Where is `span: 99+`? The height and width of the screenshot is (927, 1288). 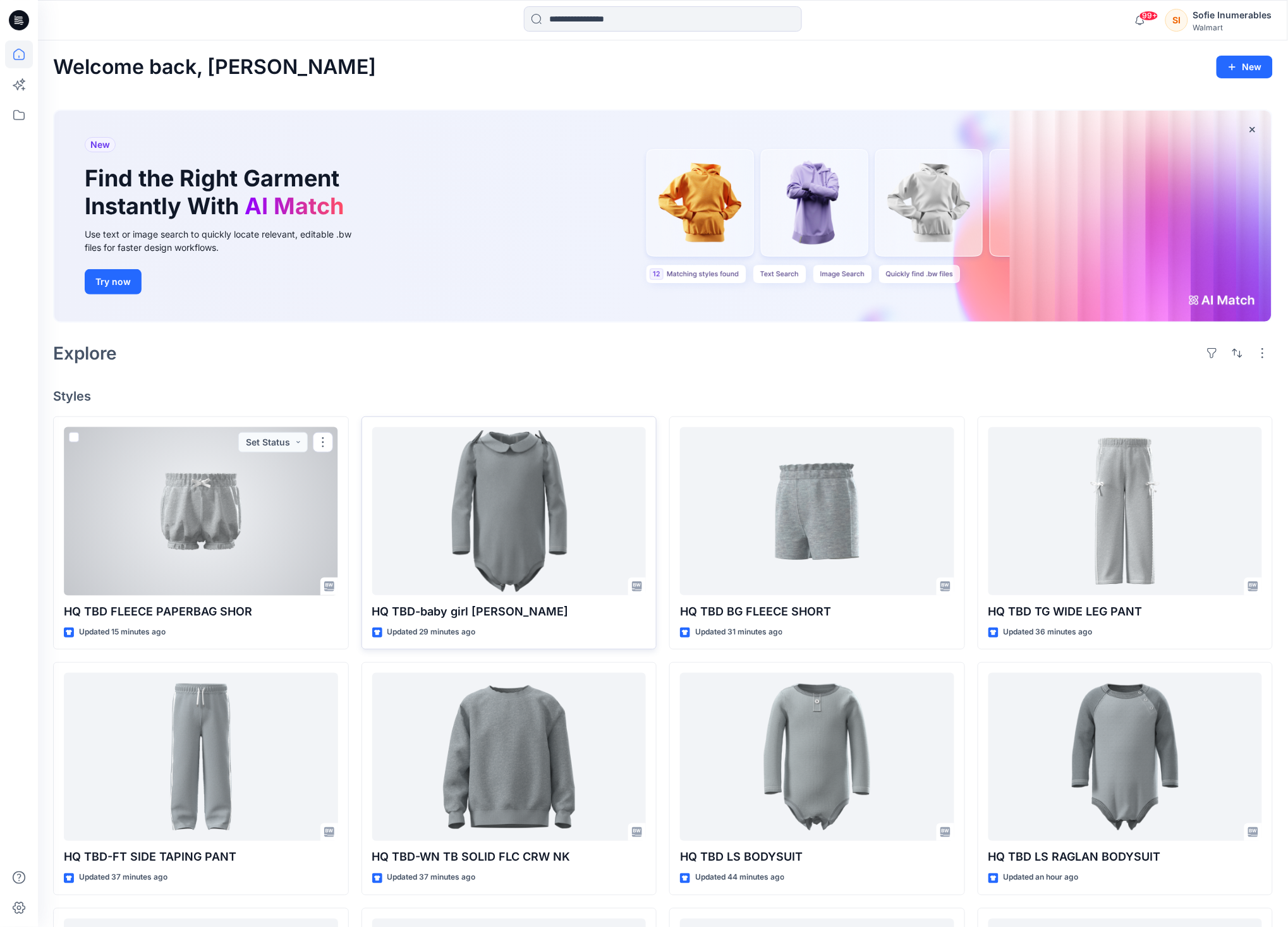
span: 99+ is located at coordinates (1149, 16).